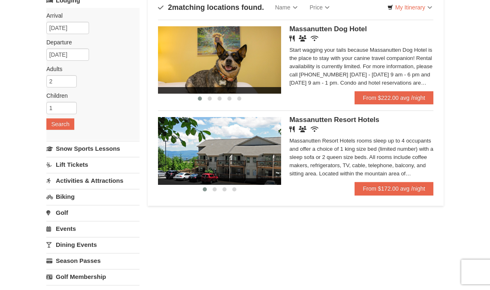 This screenshot has height=290, width=490. What do you see at coordinates (93, 148) in the screenshot?
I see `a: Snow Sports Lessons` at bounding box center [93, 148].